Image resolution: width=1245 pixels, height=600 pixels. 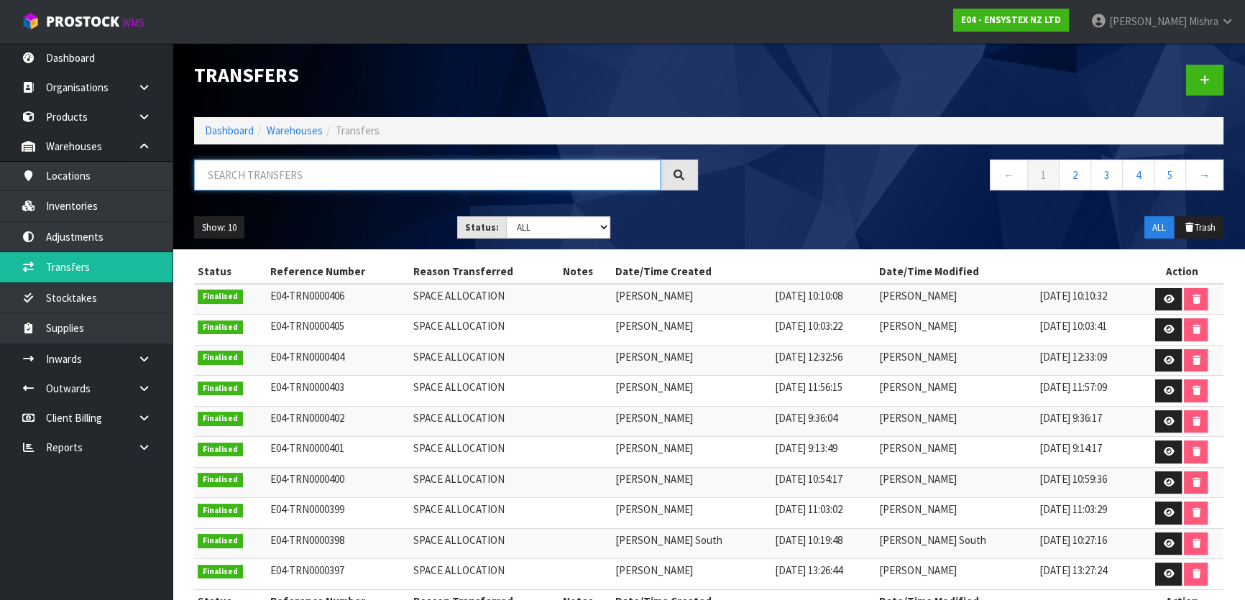 What do you see at coordinates (1138, 175) in the screenshot?
I see `a: 4` at bounding box center [1138, 175].